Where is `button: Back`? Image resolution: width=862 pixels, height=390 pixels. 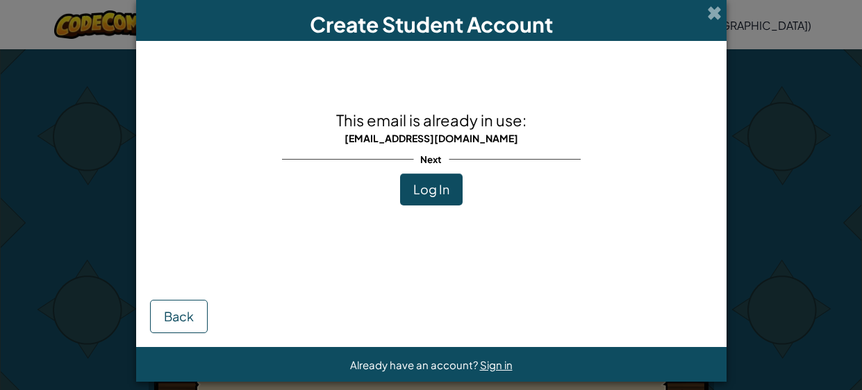
button: Back is located at coordinates (179, 317).